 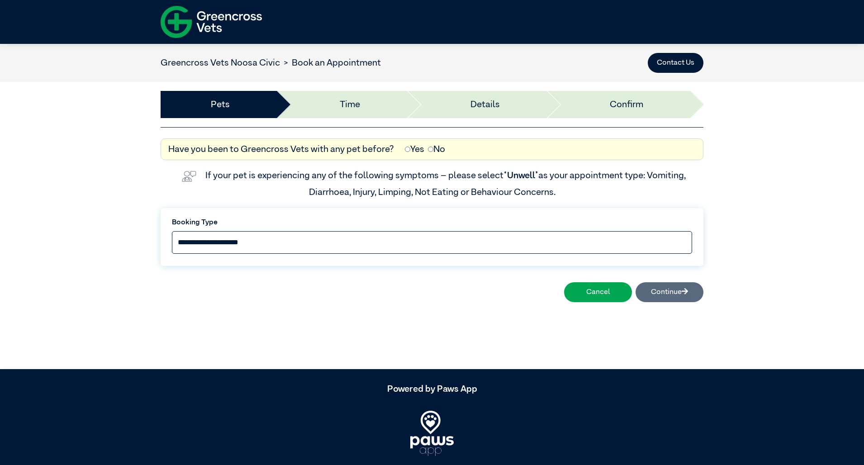 I want to click on button: Cancel, so click(x=598, y=292).